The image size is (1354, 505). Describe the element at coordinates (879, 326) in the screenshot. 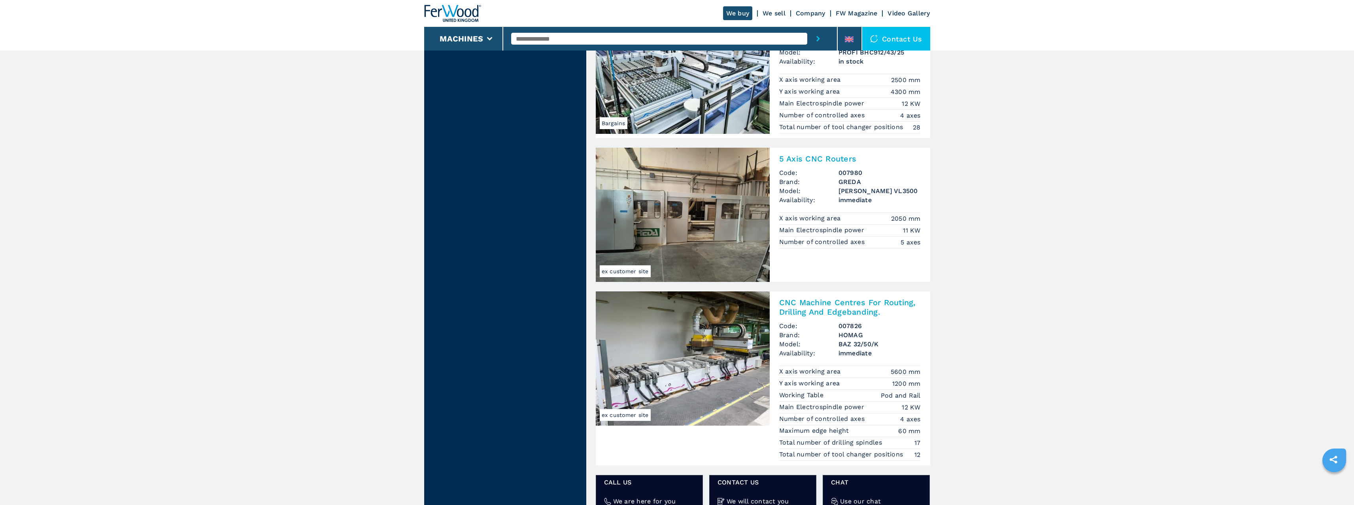

I see `h3: 007826` at that location.